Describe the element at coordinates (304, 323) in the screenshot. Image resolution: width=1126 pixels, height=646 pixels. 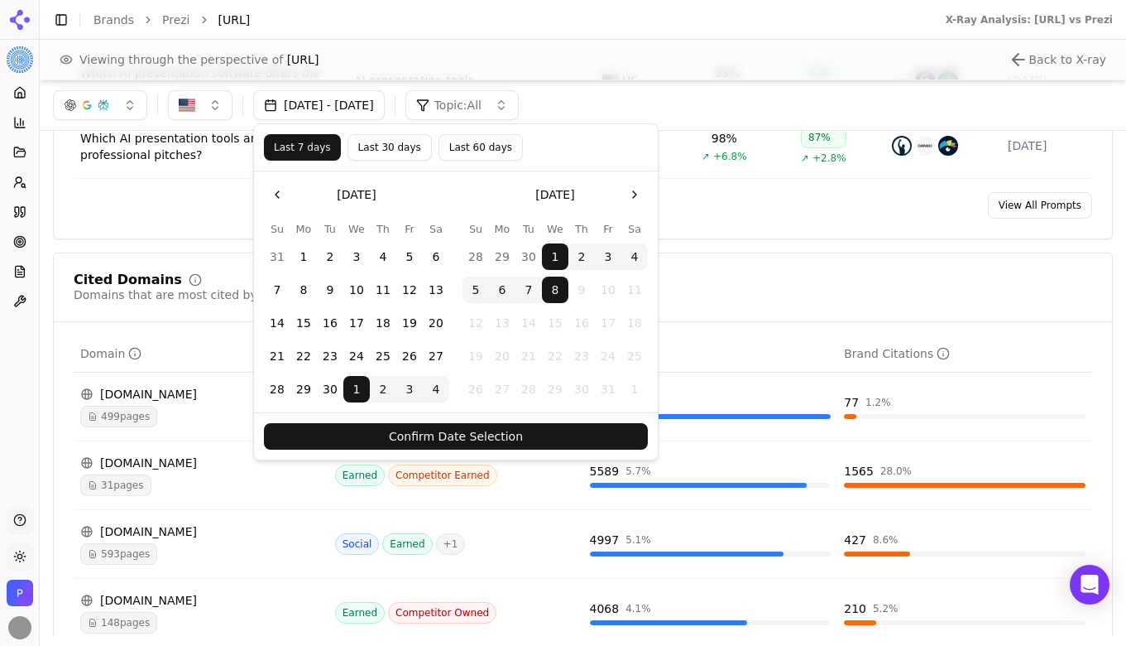
I see `button: Monday, September 15th, 2025` at that location.